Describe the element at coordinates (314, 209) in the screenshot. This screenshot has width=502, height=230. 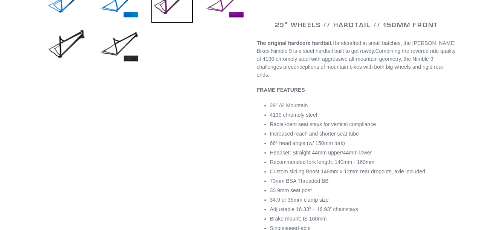
I see `span: Adjustable 16.33“ – 16.93” chainstays` at that location.